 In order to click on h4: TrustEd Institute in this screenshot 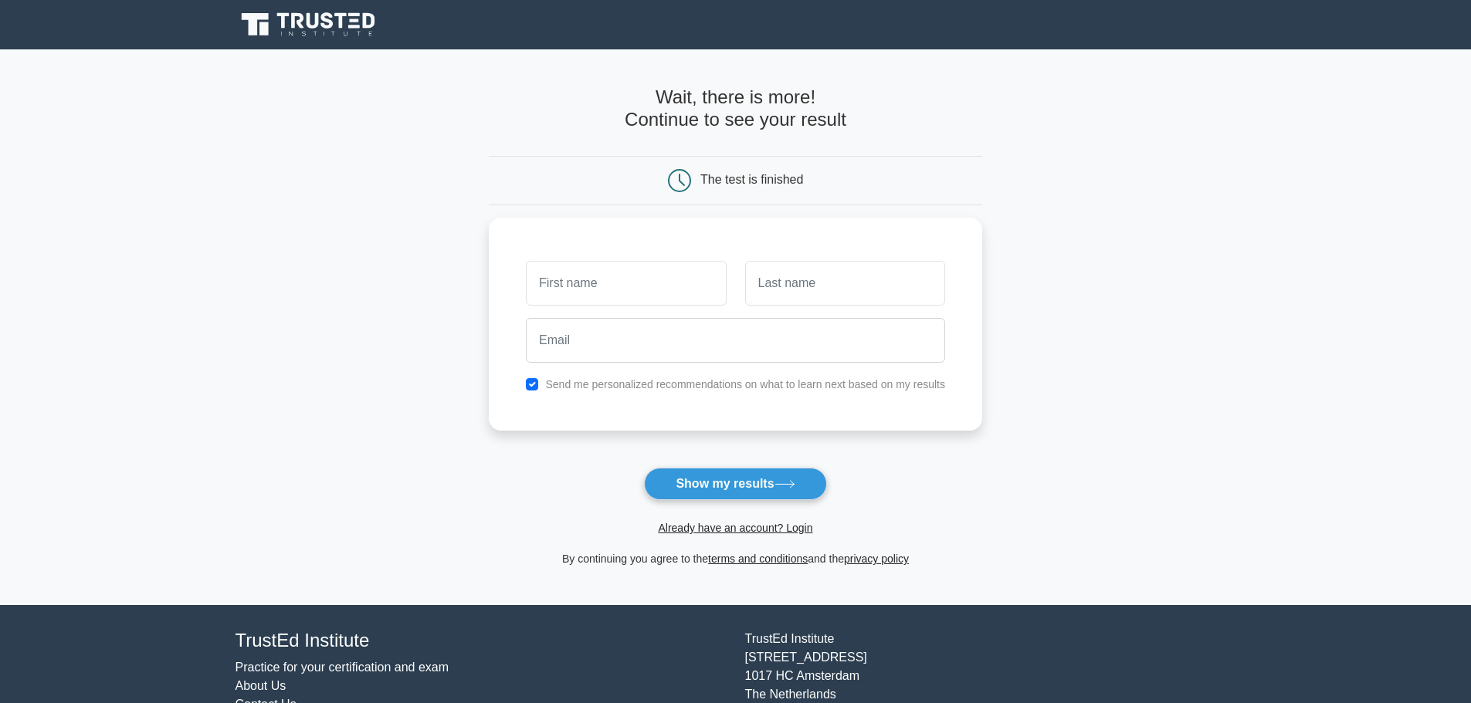, I will do `click(481, 641)`.